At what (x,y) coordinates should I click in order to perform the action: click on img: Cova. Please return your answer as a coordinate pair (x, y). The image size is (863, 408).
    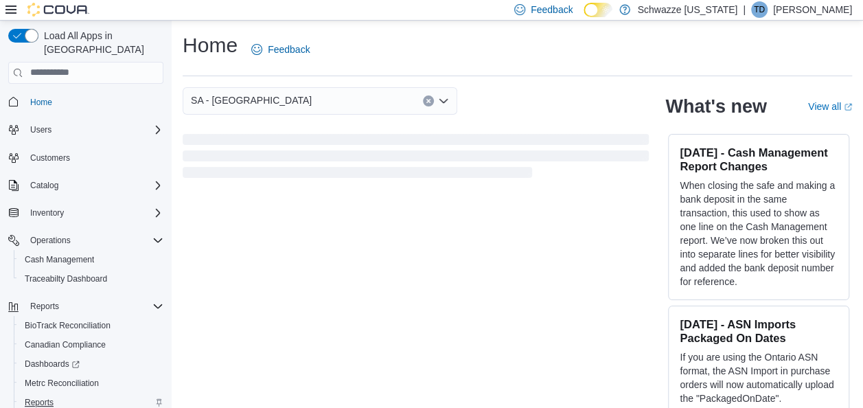
    Looking at the image, I should click on (58, 10).